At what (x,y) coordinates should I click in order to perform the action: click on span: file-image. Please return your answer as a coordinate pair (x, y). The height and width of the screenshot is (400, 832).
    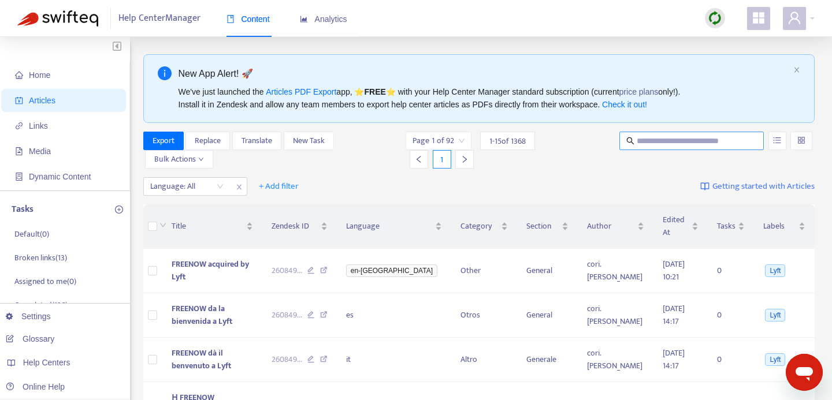
    Looking at the image, I should click on (19, 151).